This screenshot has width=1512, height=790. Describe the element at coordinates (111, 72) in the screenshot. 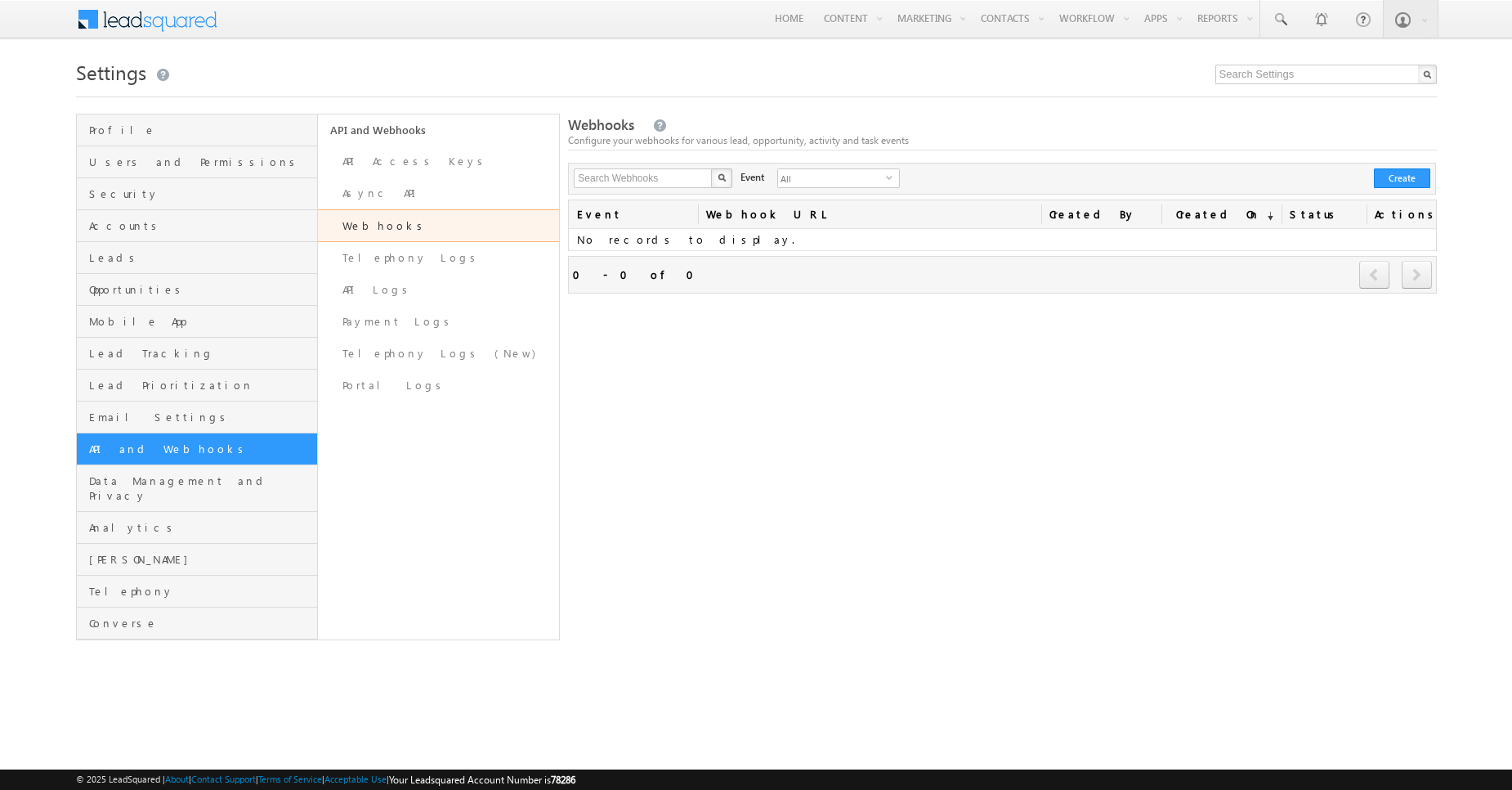

I see `span: Settings` at that location.